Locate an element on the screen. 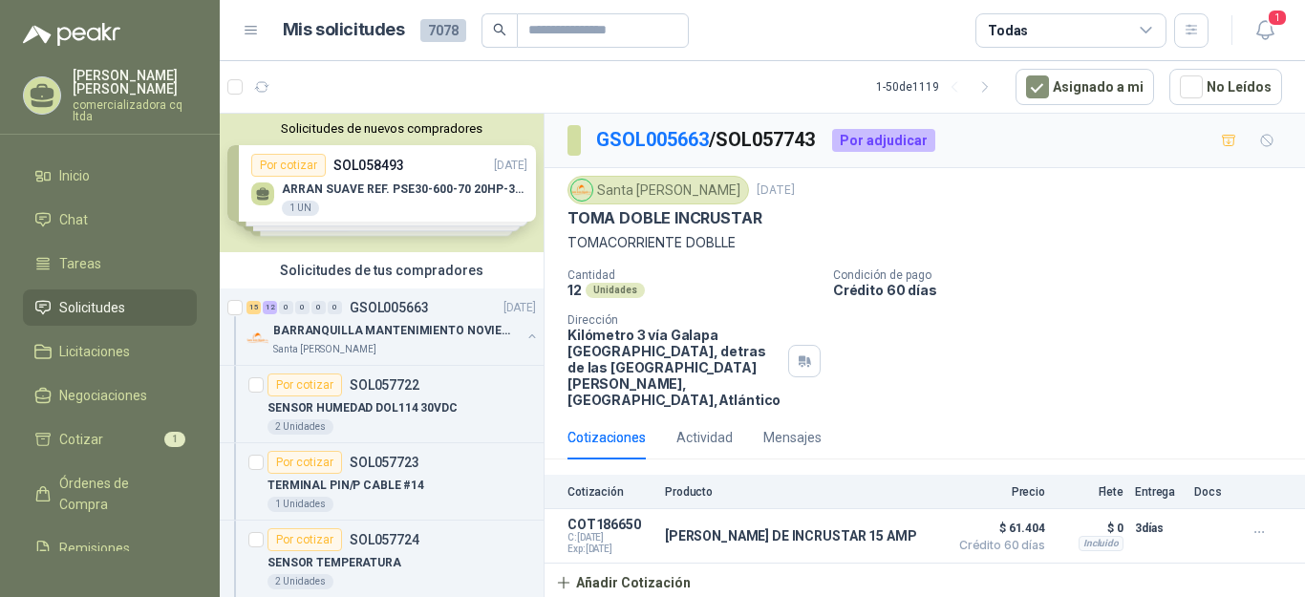 The image size is (1305, 597). div: 1 - 50 de 1119 is located at coordinates (938, 87).